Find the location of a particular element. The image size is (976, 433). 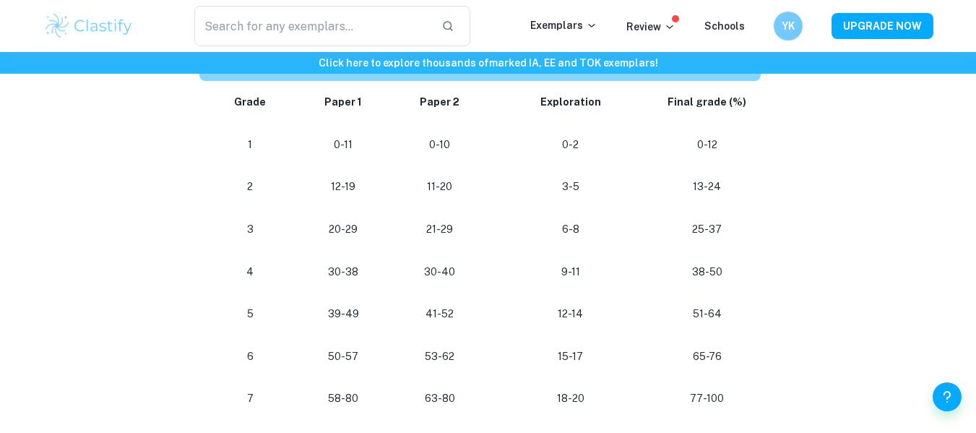

strong: Paper 2 is located at coordinates (439, 102).